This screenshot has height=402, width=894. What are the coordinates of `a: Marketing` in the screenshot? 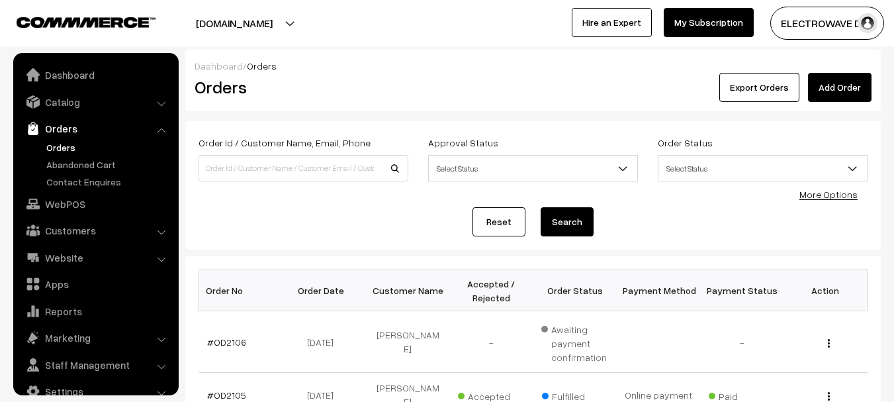 It's located at (95, 338).